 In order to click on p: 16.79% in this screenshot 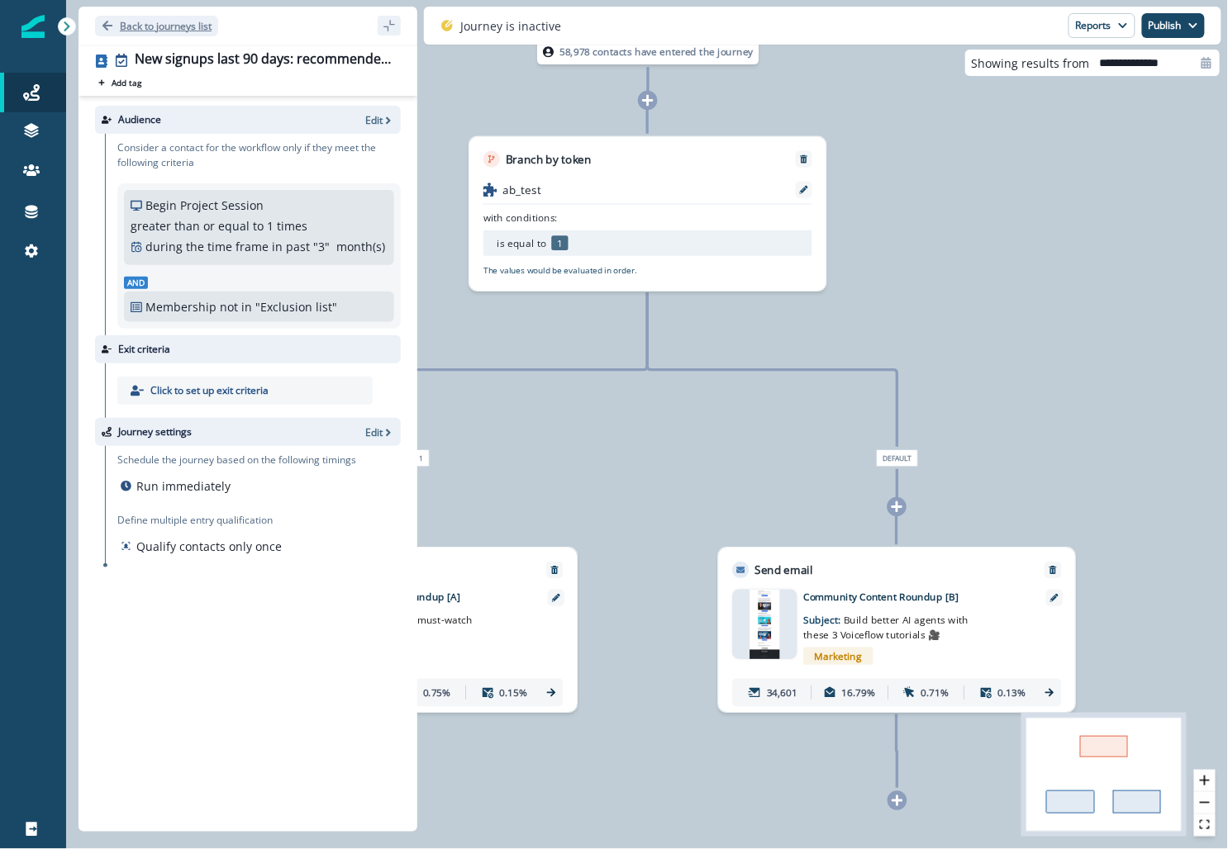, I will do `click(858, 693)`.